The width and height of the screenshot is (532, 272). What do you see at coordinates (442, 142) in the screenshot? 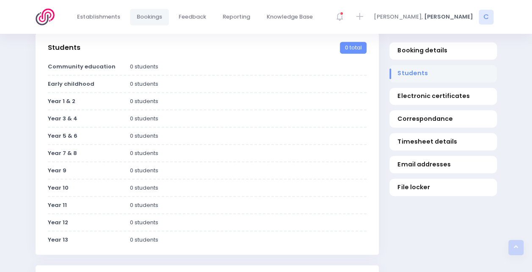
I see `span: Timesheet details` at bounding box center [442, 142].